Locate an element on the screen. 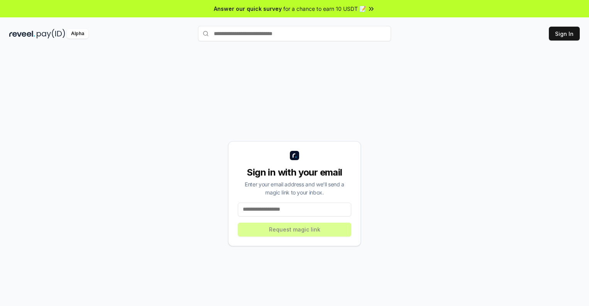 This screenshot has height=306, width=589. img: logo_small is located at coordinates (294, 155).